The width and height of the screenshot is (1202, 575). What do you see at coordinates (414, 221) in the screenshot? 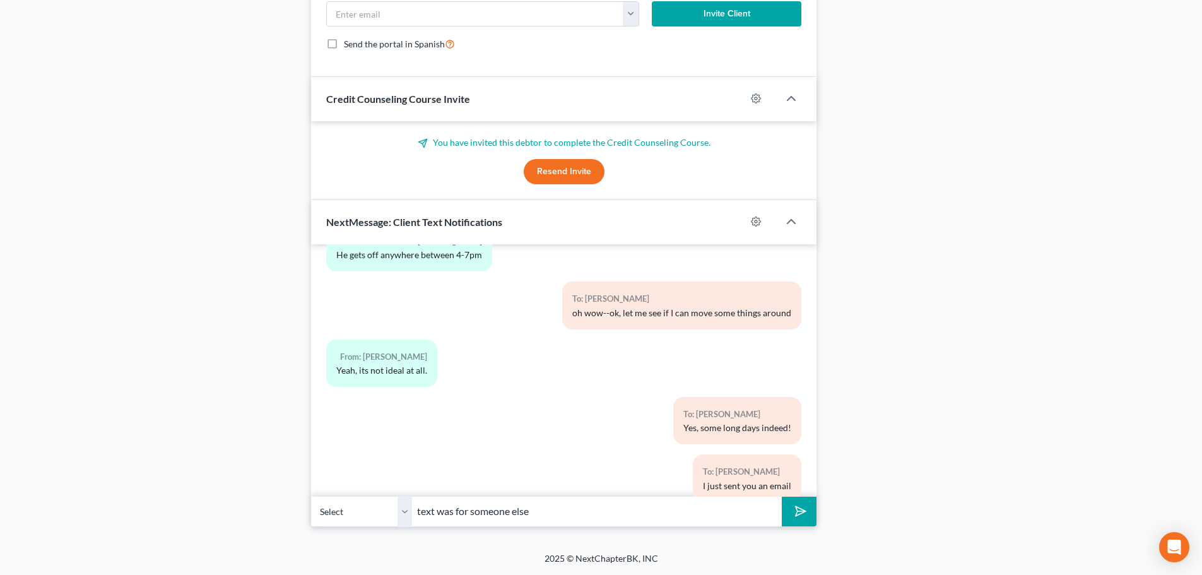
I see `span: NextMessage: Client Text Notifications` at bounding box center [414, 221].